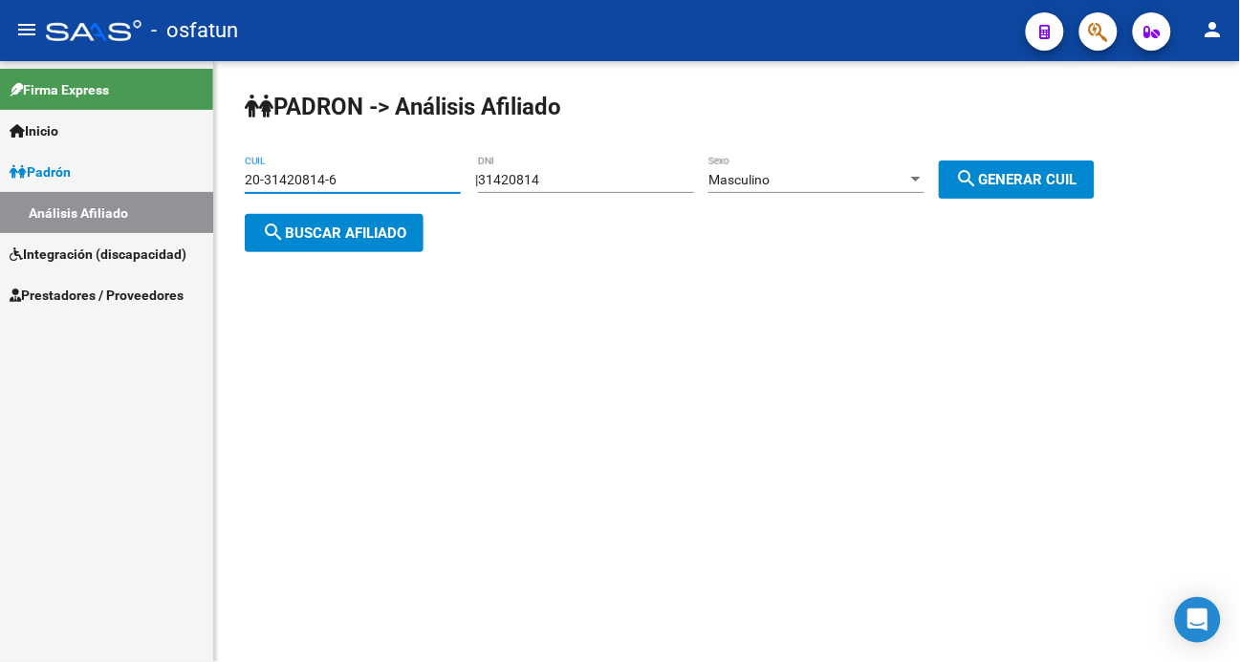  Describe the element at coordinates (27, 30) in the screenshot. I see `mat-icon: menu` at that location.